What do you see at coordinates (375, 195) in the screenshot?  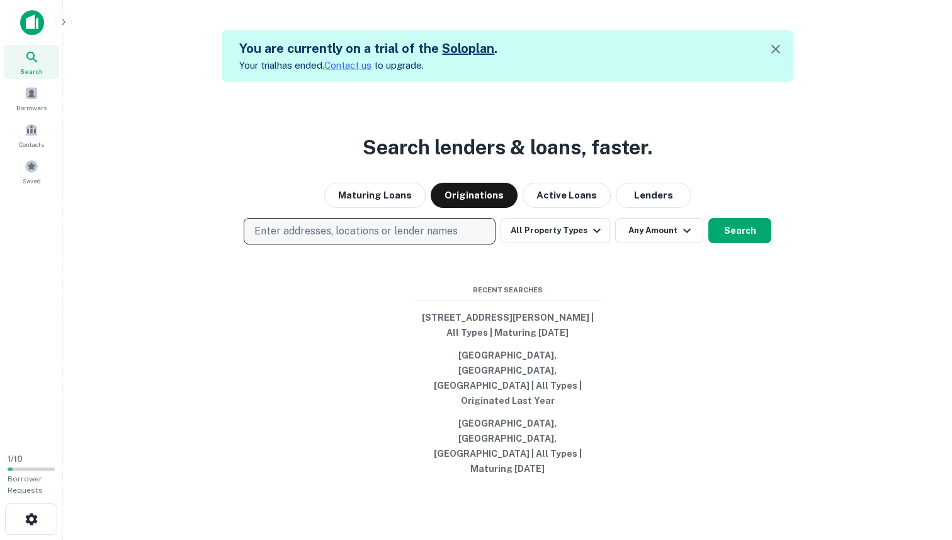 I see `button: Maturing Loans` at bounding box center [375, 195].